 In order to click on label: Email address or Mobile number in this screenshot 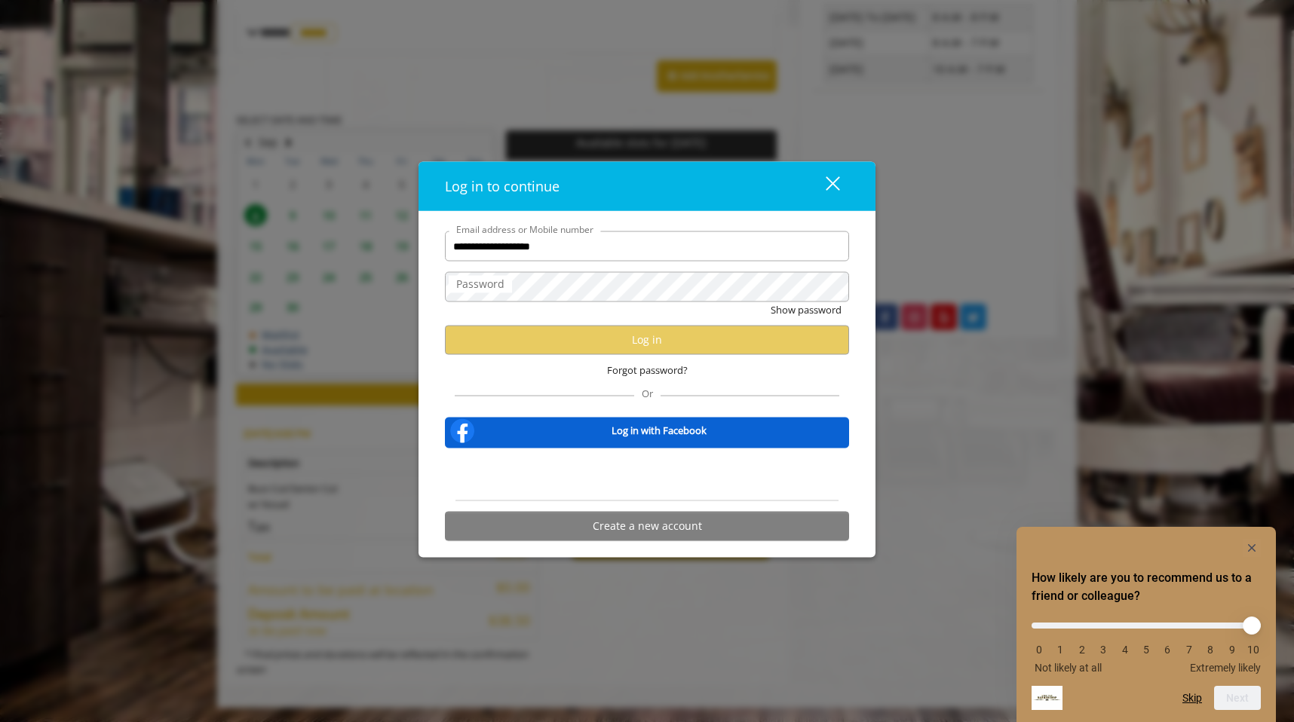, I will do `click(525, 229)`.